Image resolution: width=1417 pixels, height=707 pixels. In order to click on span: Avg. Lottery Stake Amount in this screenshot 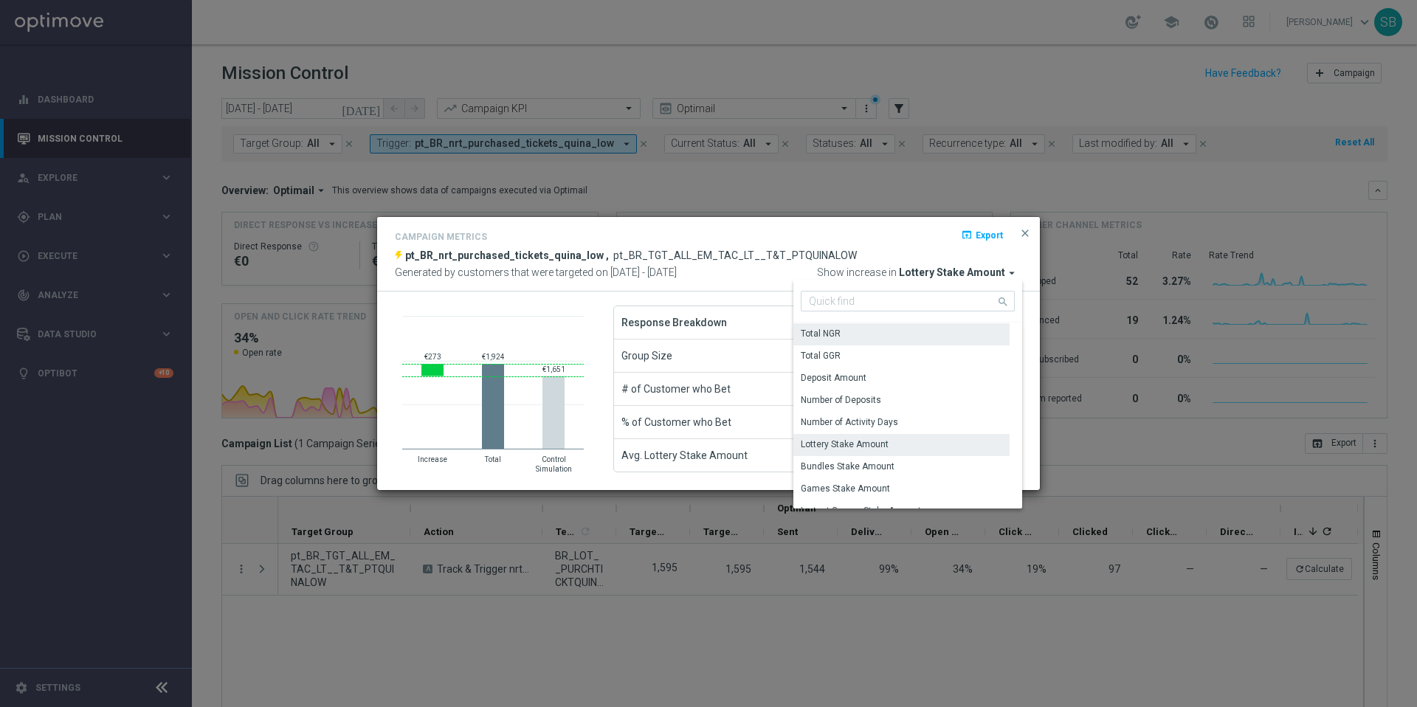, I will do `click(684, 455)`.